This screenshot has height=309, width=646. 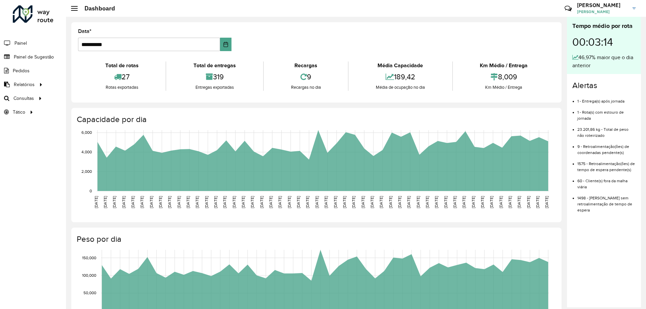 I want to click on div: Tempo médio por rota, so click(x=604, y=26).